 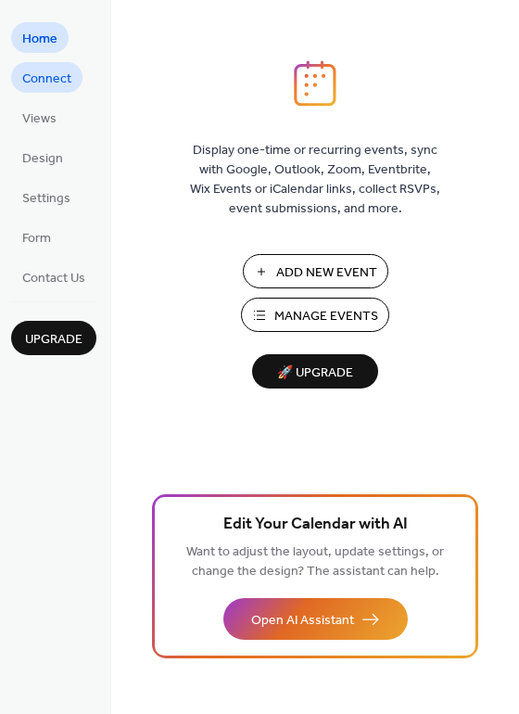 I want to click on span: Manage Events, so click(x=326, y=316).